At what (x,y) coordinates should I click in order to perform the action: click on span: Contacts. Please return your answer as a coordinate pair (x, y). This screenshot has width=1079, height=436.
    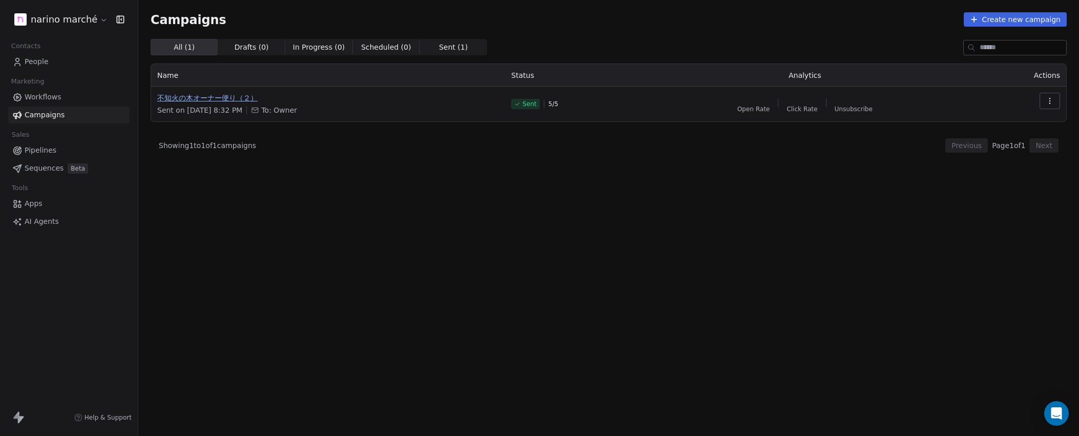
    Looking at the image, I should click on (26, 46).